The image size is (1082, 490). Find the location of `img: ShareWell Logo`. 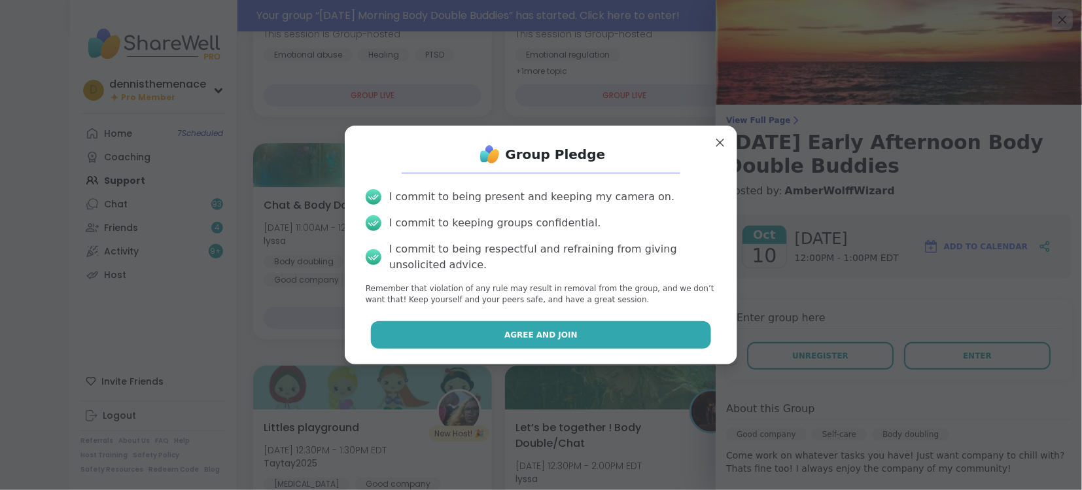

img: ShareWell Logo is located at coordinates (490, 154).